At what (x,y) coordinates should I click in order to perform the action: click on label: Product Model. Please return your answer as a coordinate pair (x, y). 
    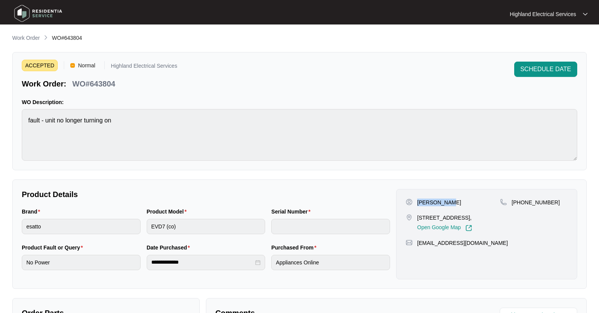
    Looking at the image, I should click on (168, 211).